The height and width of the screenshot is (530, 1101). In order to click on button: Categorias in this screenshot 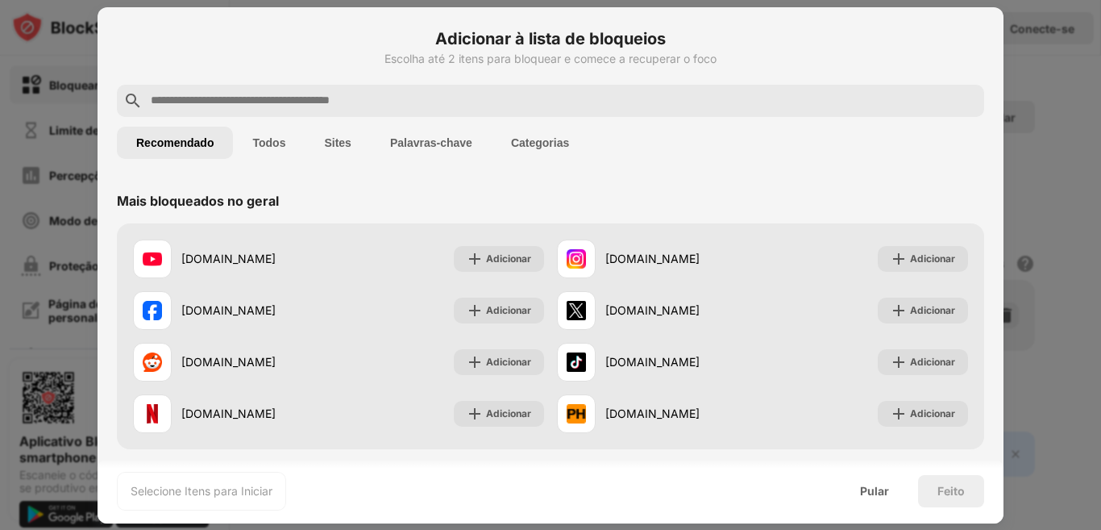, I will do `click(540, 143)`.